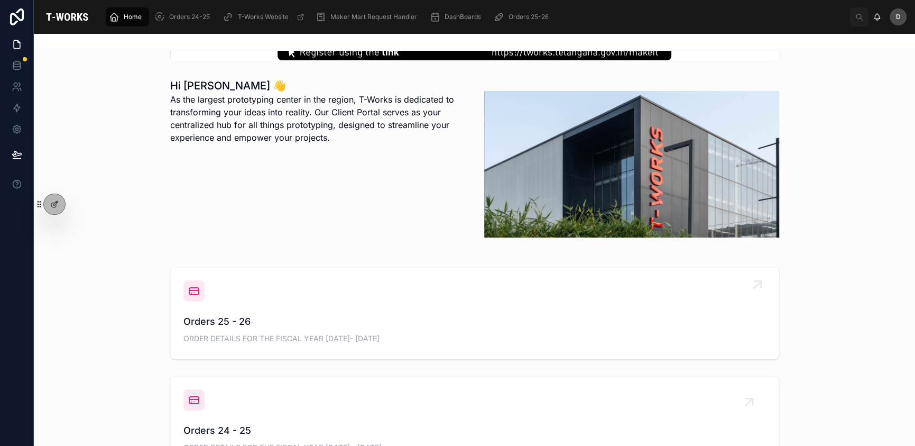  Describe the element at coordinates (462, 17) in the screenshot. I see `span: DashBoards` at that location.